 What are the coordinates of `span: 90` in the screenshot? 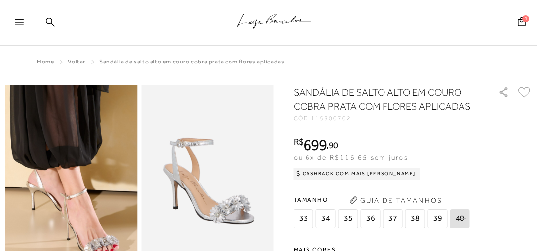 It's located at (333, 145).